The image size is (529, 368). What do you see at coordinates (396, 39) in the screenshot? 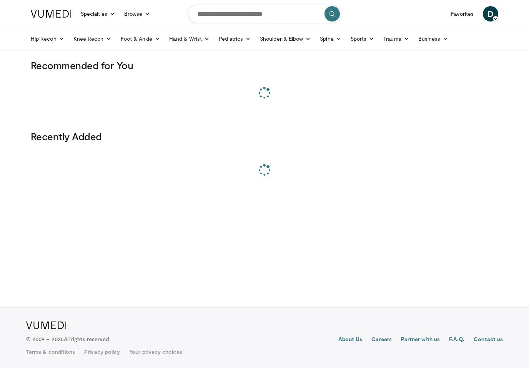
I see `a: Trauma` at bounding box center [396, 39].